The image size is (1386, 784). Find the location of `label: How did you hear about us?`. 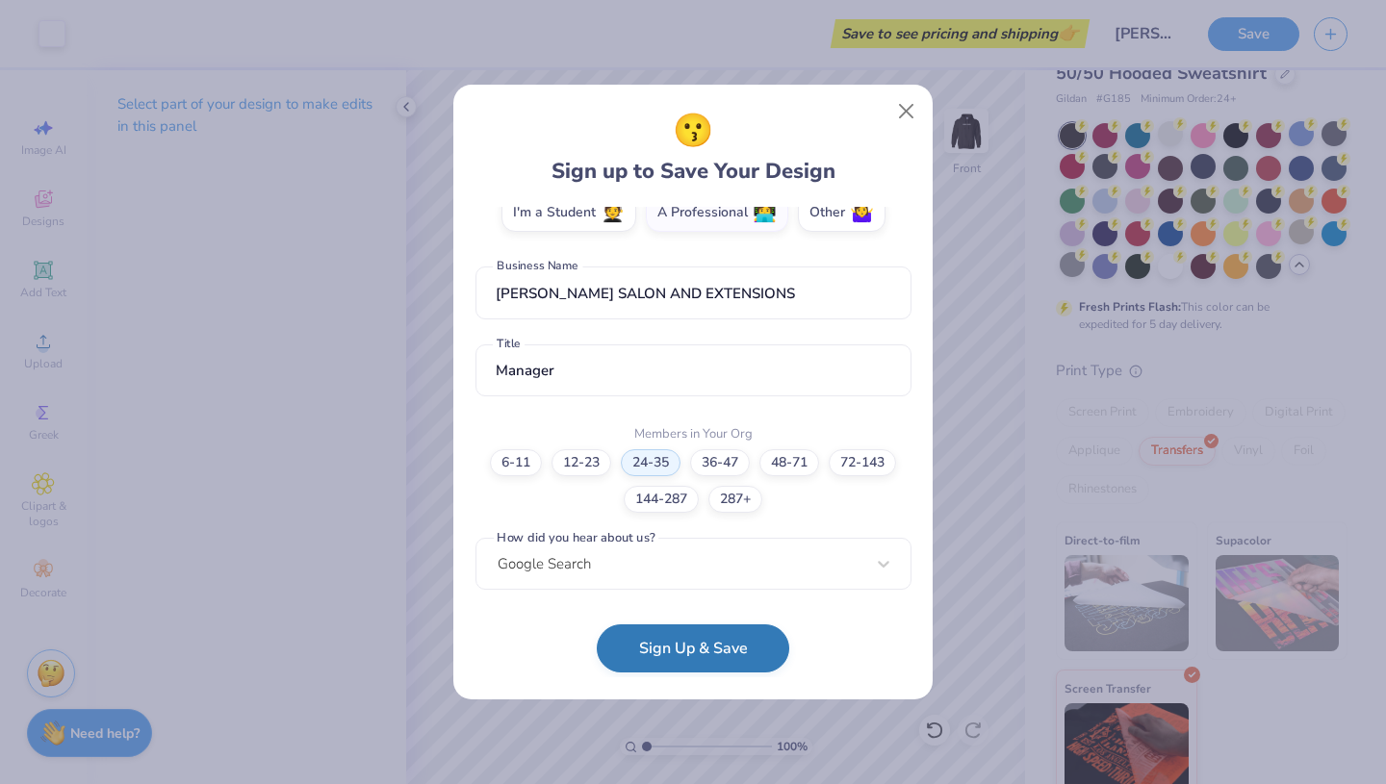

label: How did you hear about us? is located at coordinates (575, 537).